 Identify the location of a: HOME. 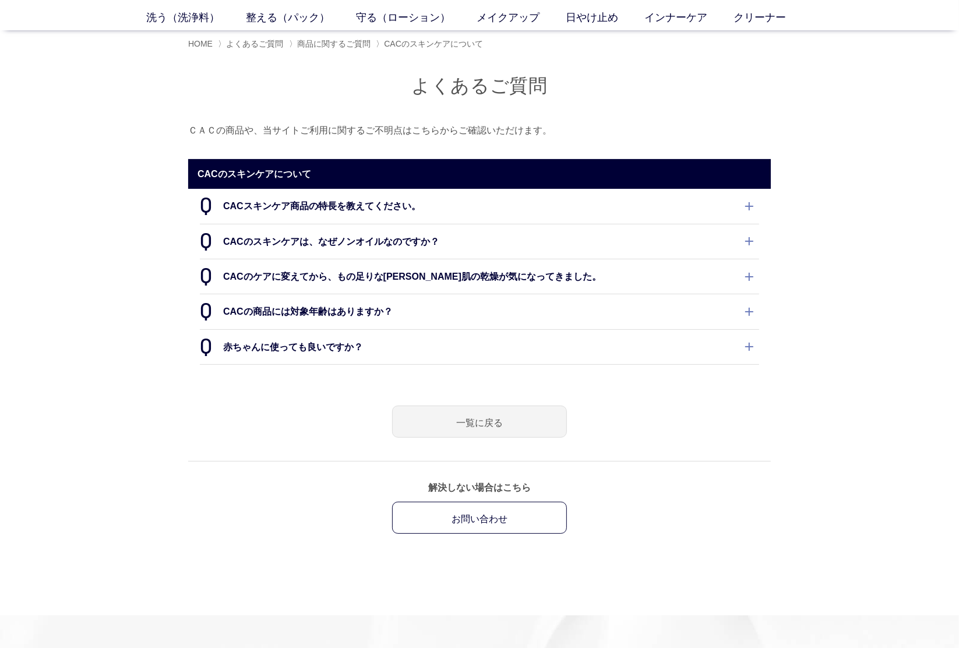
(200, 44).